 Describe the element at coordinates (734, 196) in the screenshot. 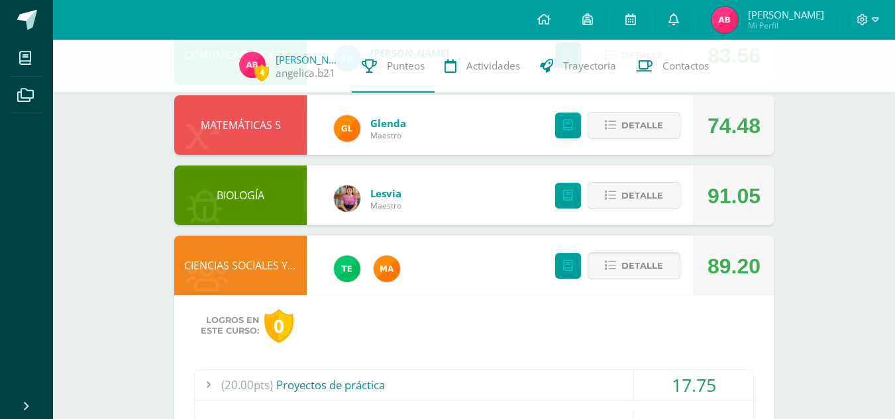

I see `div: 91.05` at that location.